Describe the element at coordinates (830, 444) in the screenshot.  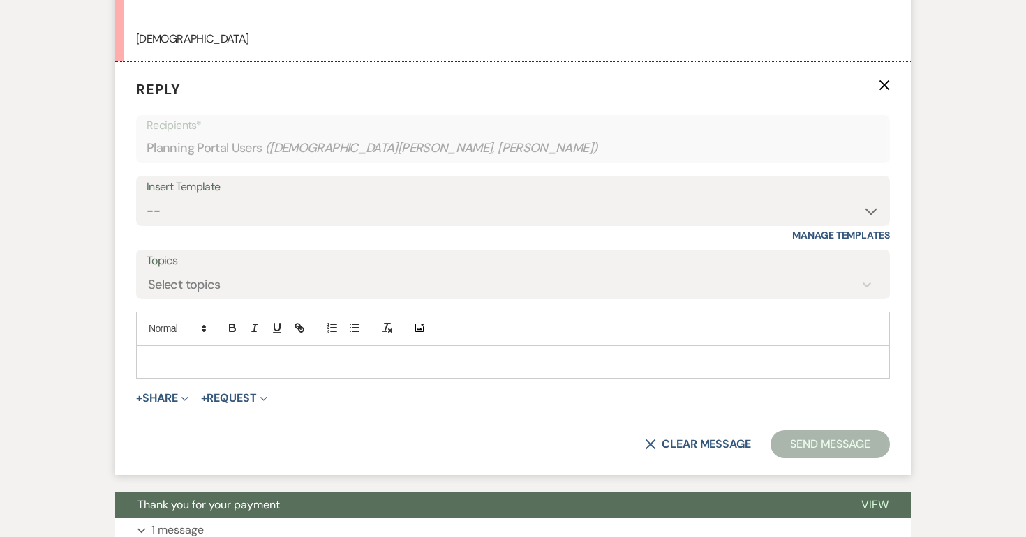
I see `button: Send Message` at that location.